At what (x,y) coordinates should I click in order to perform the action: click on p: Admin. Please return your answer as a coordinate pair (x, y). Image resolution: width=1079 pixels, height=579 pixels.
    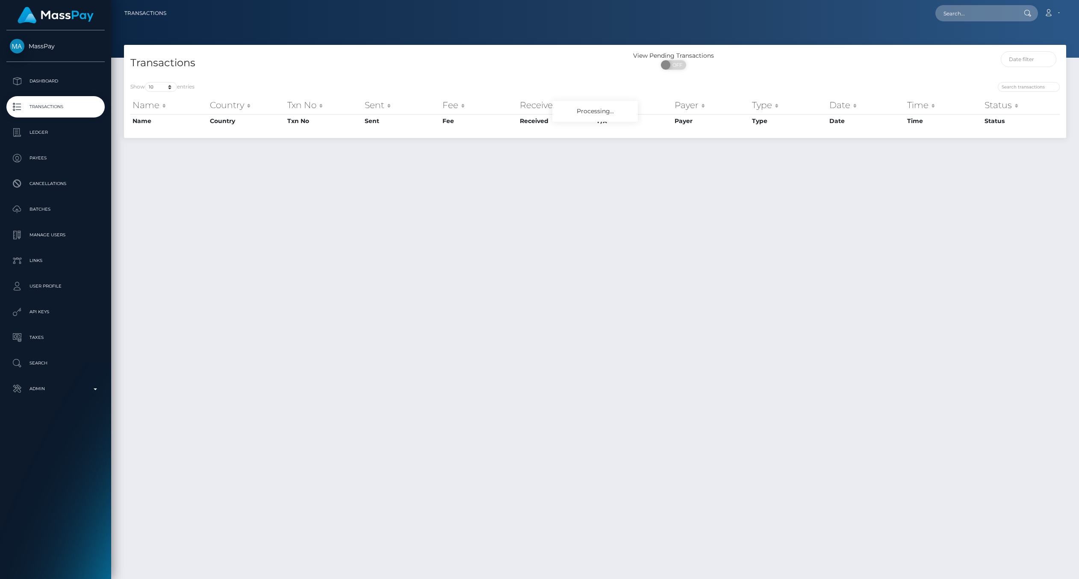
    Looking at the image, I should click on (56, 389).